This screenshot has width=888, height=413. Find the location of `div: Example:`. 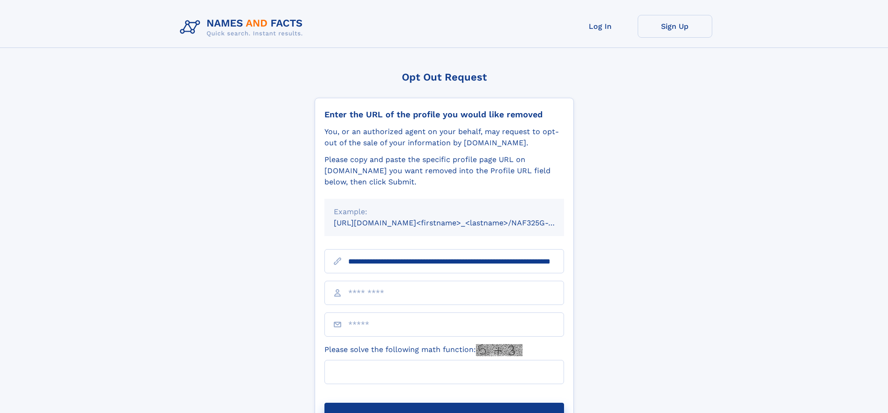

div: Example: is located at coordinates (444, 212).